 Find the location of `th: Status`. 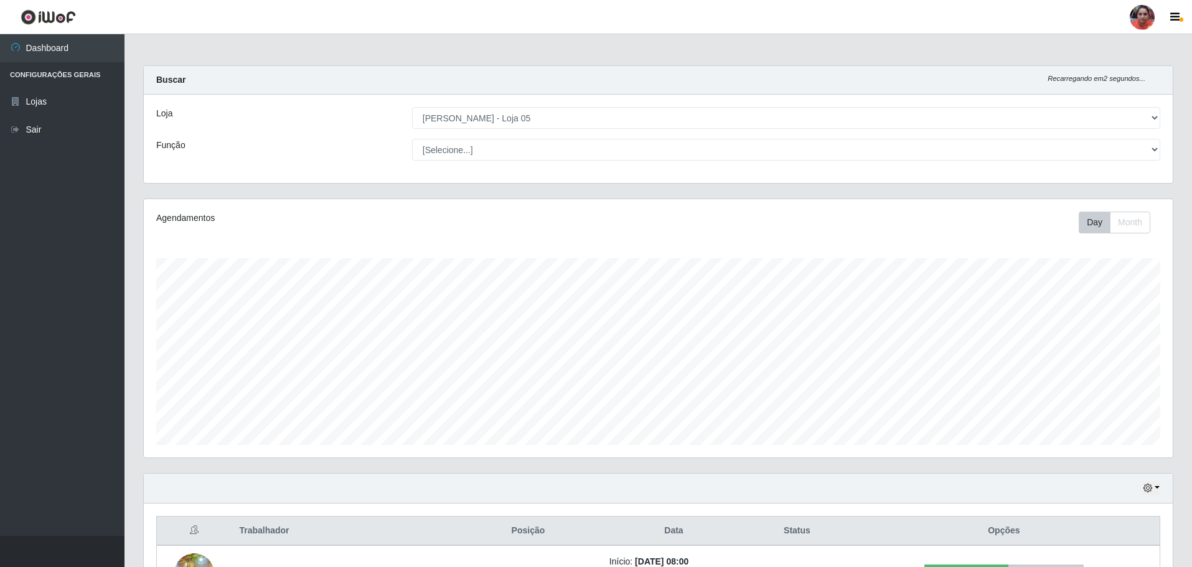

th: Status is located at coordinates (797, 531).